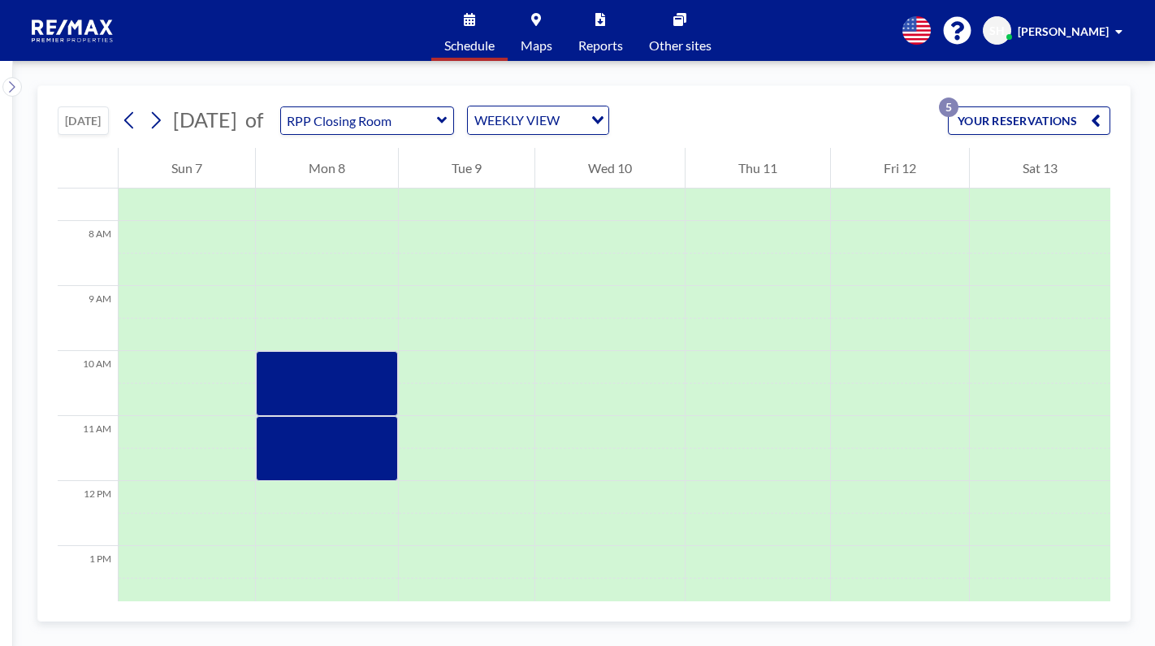 The height and width of the screenshot is (646, 1155). I want to click on div: 9 AM, so click(88, 318).